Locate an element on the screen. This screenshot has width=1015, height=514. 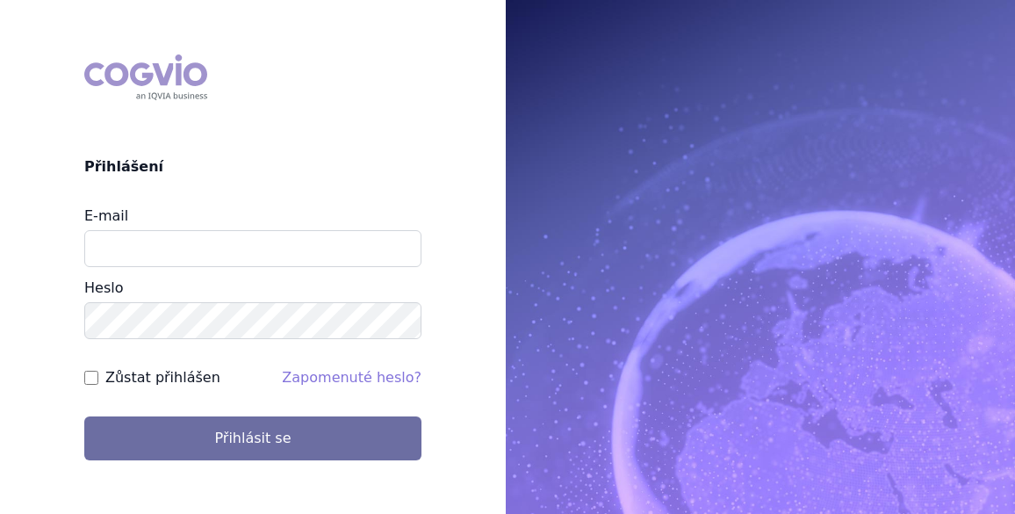
div: COGVIO is located at coordinates (146, 77).